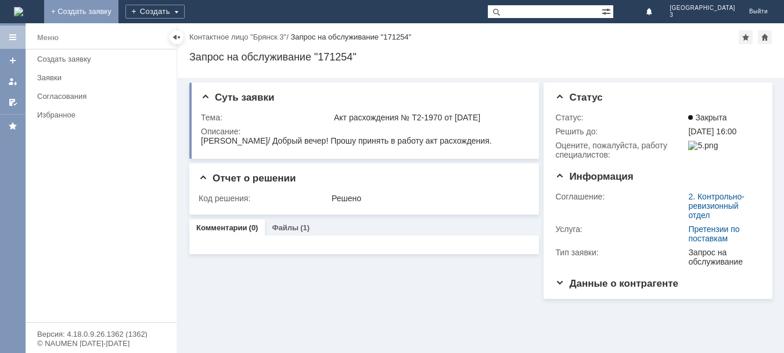 The width and height of the screenshot is (784, 353). What do you see at coordinates (620, 196) in the screenshot?
I see `div: Соглашение:` at bounding box center [620, 196].